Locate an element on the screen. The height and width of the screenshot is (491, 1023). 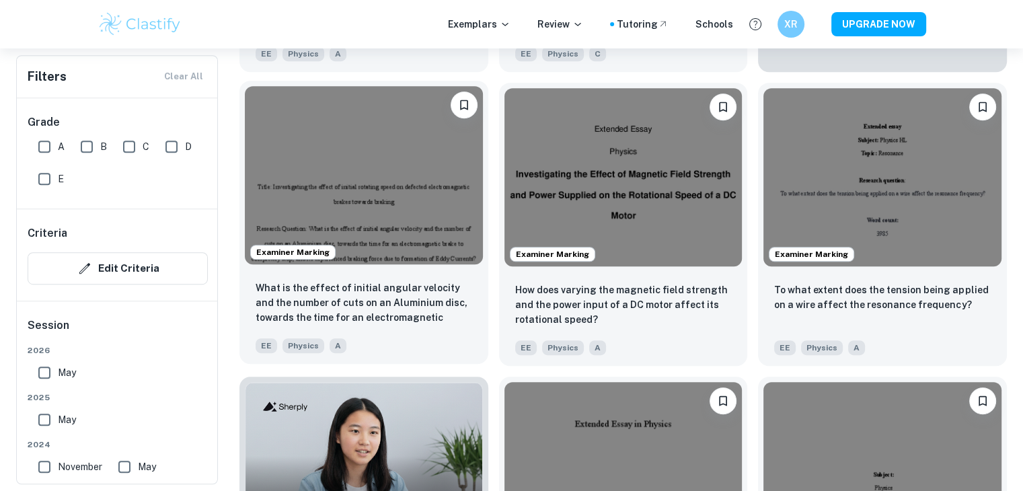
a: Clastify logo is located at coordinates (140, 24).